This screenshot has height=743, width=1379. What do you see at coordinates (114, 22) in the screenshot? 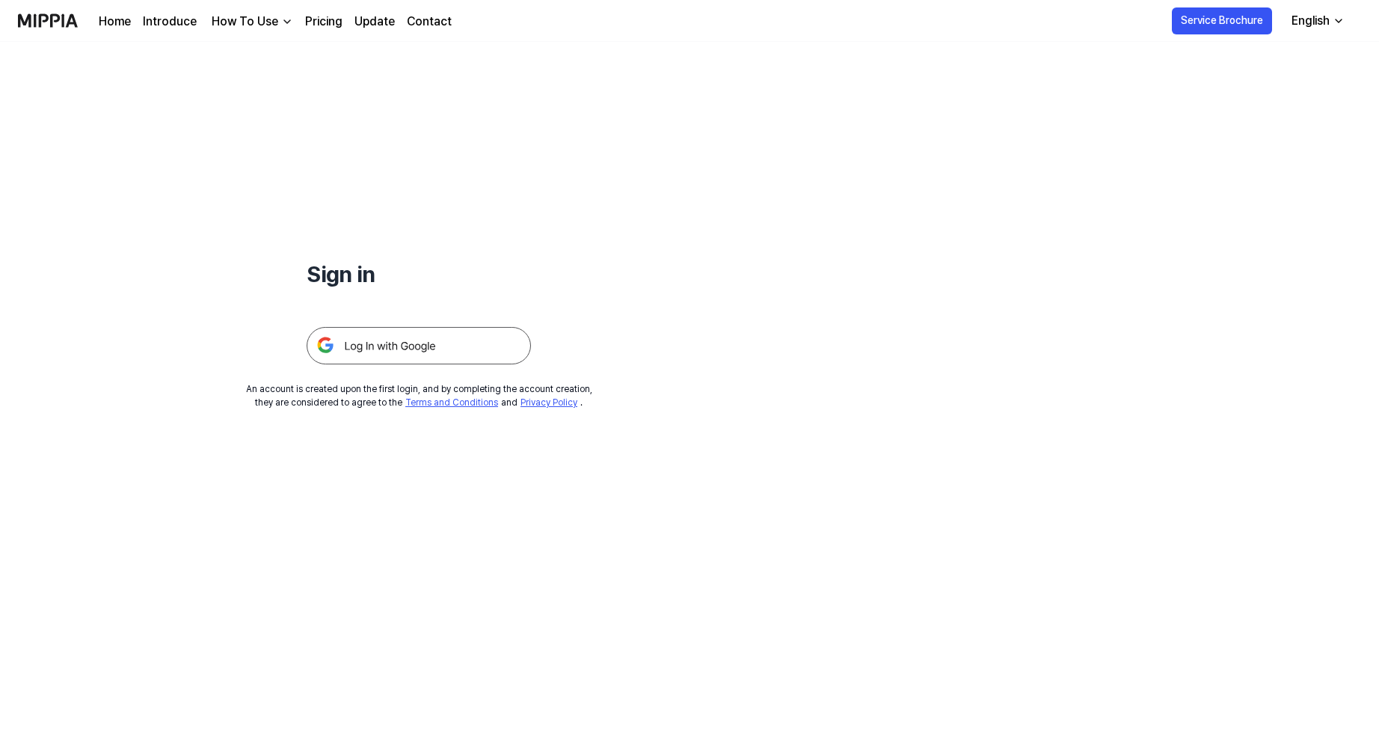
I see `a: Home` at bounding box center [114, 22].